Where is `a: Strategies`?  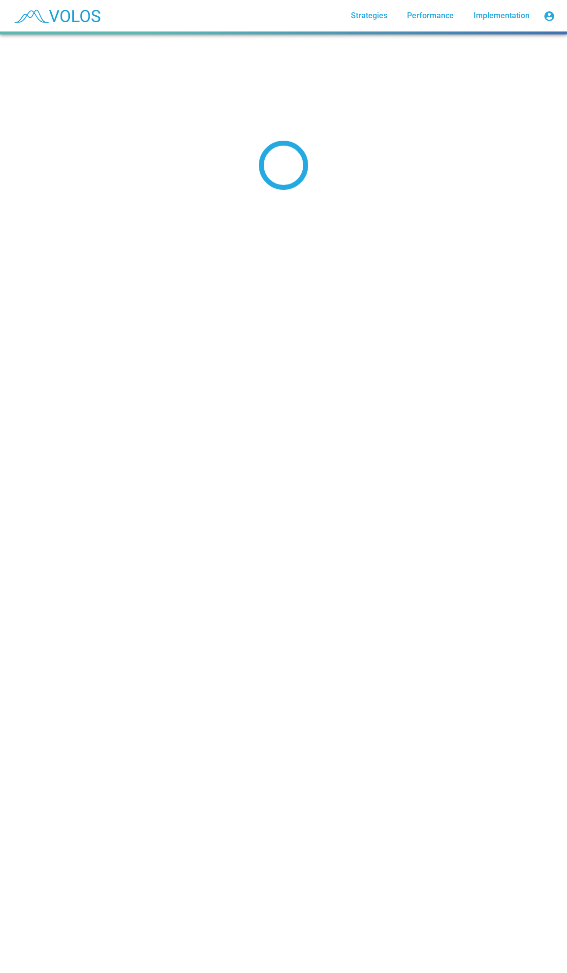
a: Strategies is located at coordinates (369, 16).